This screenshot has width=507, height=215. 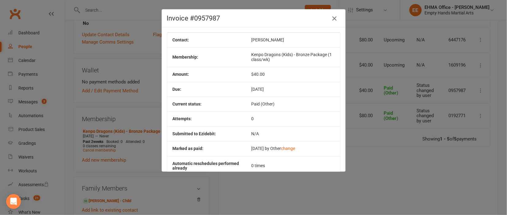 What do you see at coordinates (293, 134) in the screenshot?
I see `td: N/A` at bounding box center [293, 134].